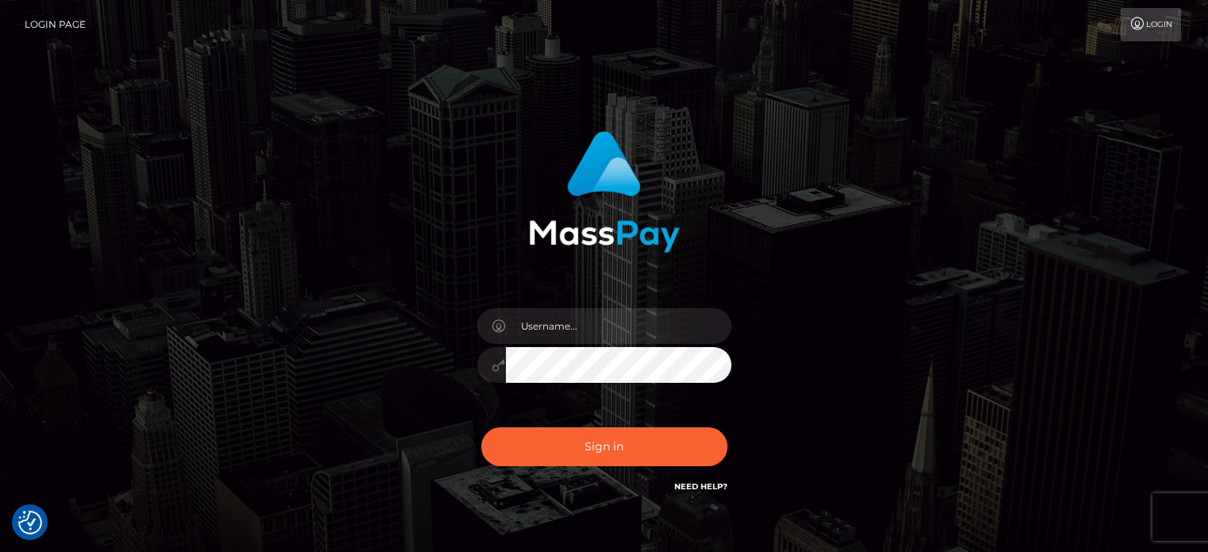  What do you see at coordinates (1151, 25) in the screenshot?
I see `a: Login` at bounding box center [1151, 25].